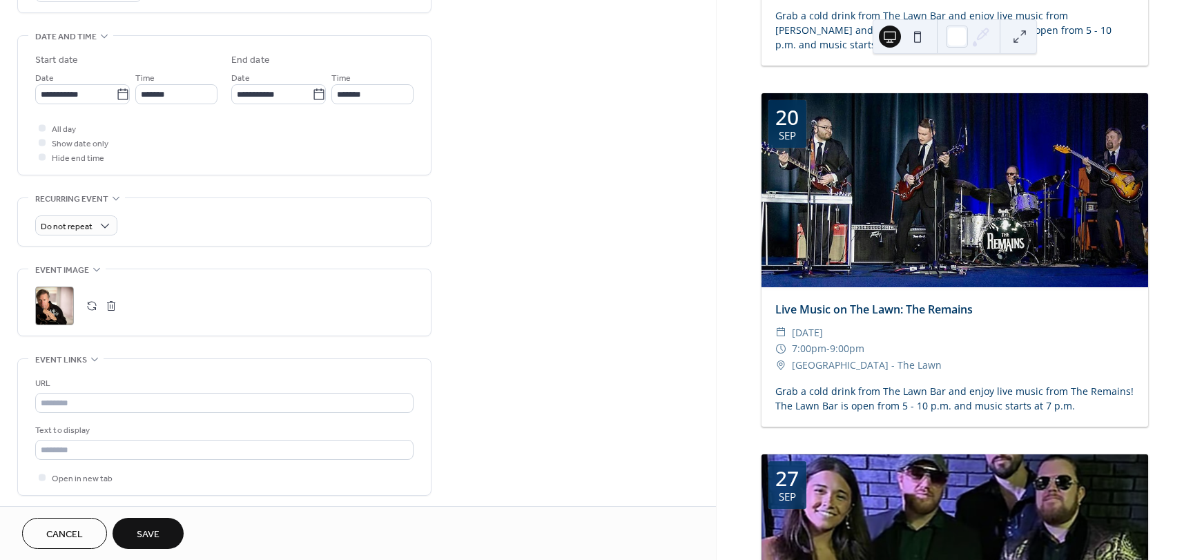  I want to click on span: Date and time, so click(66, 37).